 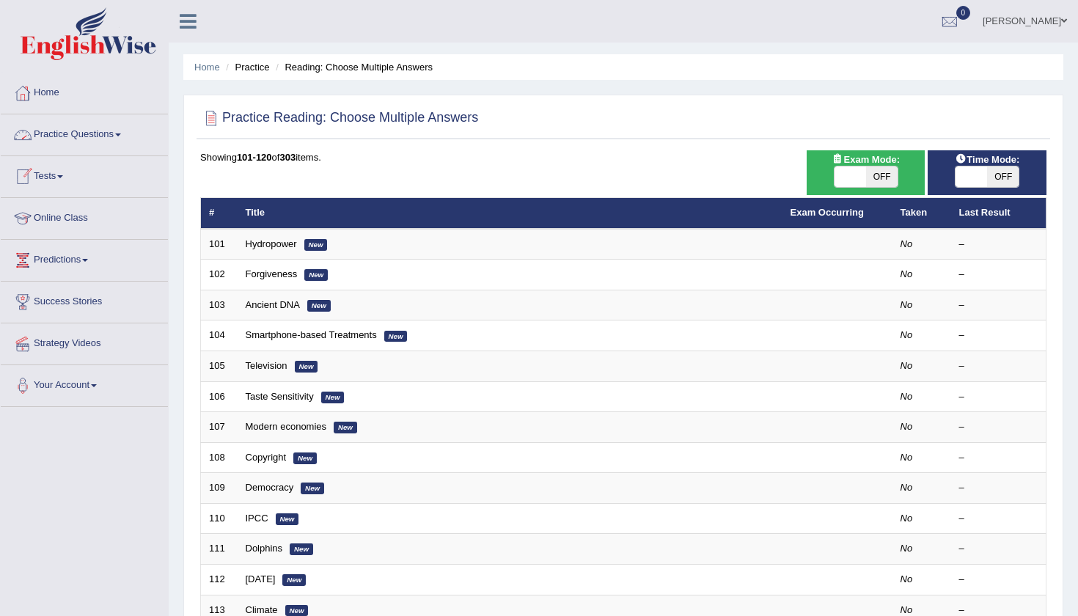 I want to click on td: 109, so click(x=219, y=489).